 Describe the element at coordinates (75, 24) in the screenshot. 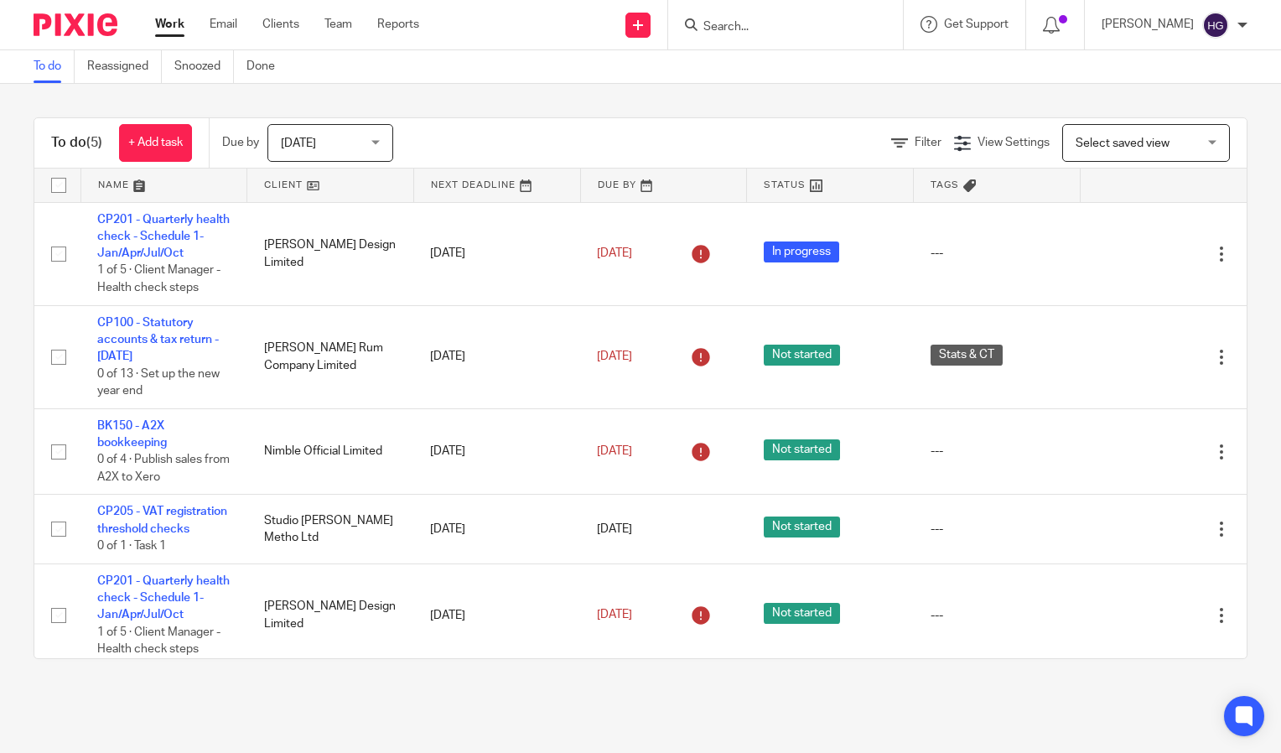

I see `img: Pixie` at that location.